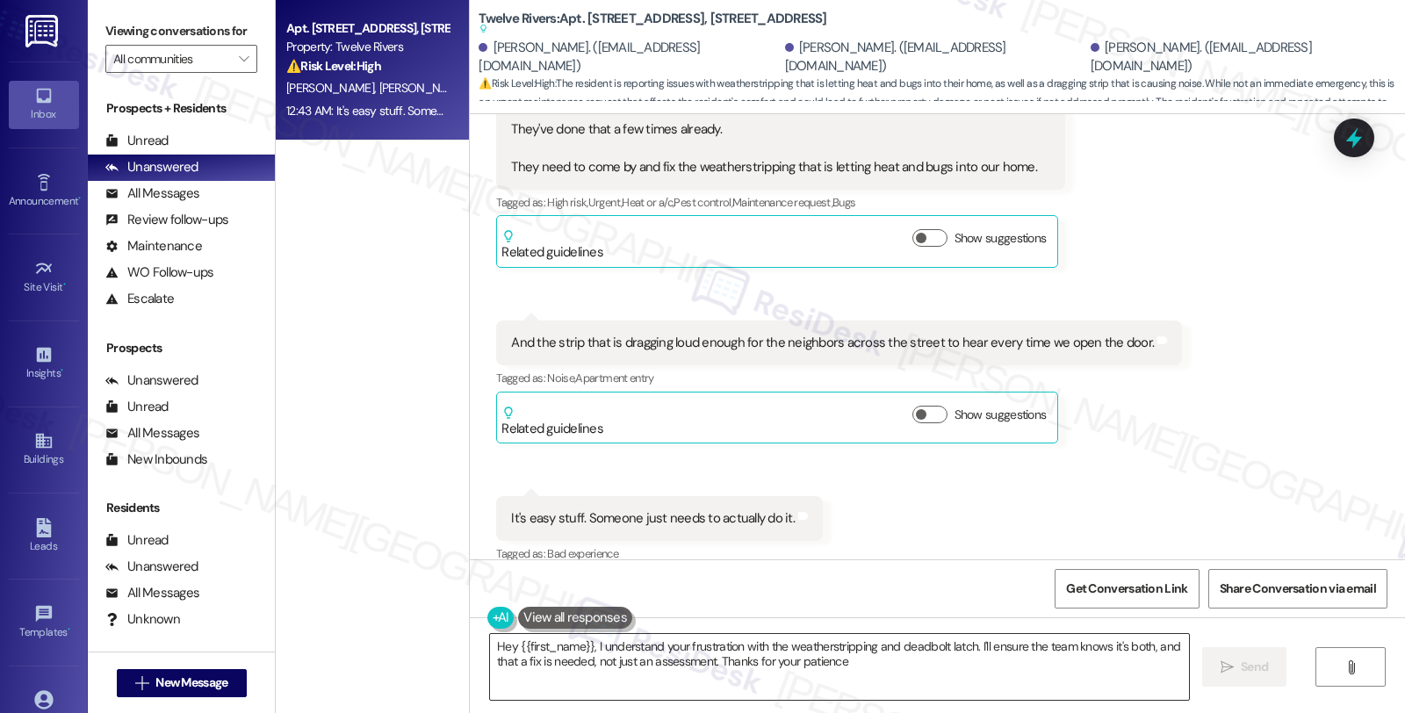 The width and height of the screenshot is (1405, 713). Describe the element at coordinates (839, 666) in the screenshot. I see `textarea: Hey {{first_name}}, I understand your frustration with the weatherstripping and deadbolt latch. I...` at that location.